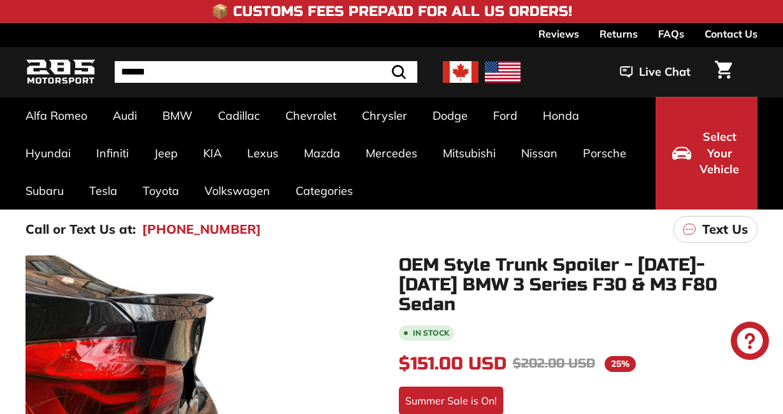 The image size is (783, 414). Describe the element at coordinates (212, 153) in the screenshot. I see `a: KIA` at that location.